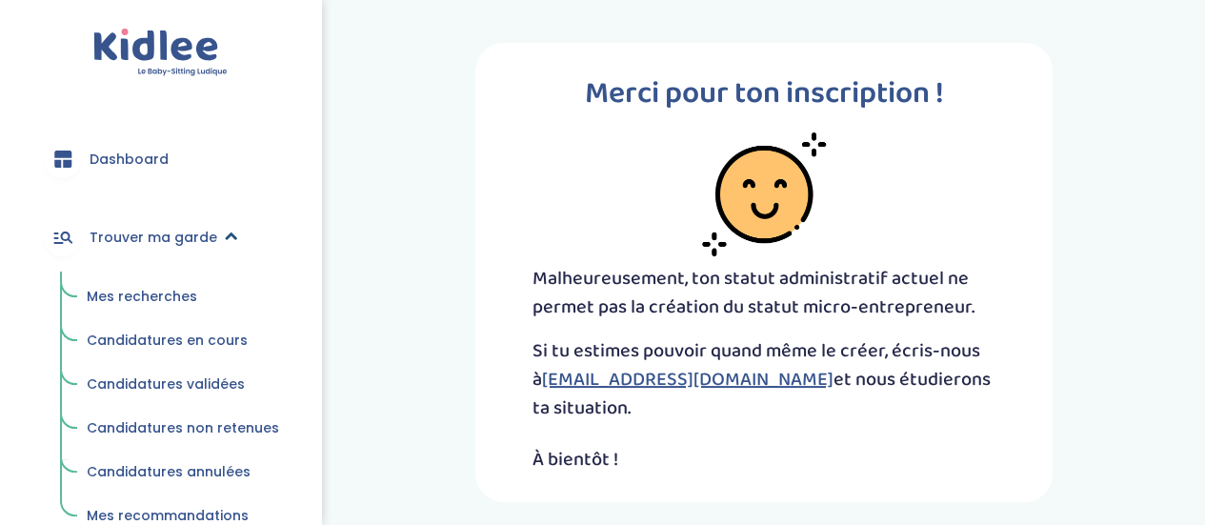 This screenshot has height=525, width=1205. What do you see at coordinates (169, 471) in the screenshot?
I see `span: Candidatures annulées` at bounding box center [169, 471].